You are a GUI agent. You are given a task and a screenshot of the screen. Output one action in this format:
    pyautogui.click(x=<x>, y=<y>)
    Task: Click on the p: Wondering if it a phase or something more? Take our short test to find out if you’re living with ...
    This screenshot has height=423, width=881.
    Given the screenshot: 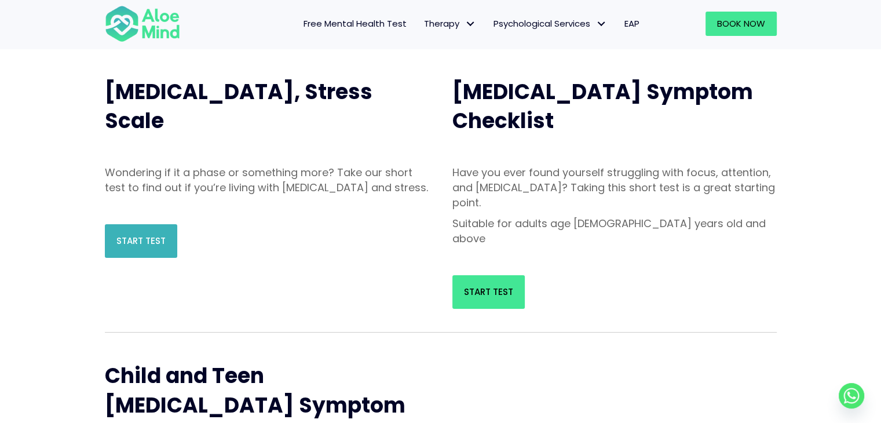 What is the action you would take?
    pyautogui.click(x=267, y=180)
    